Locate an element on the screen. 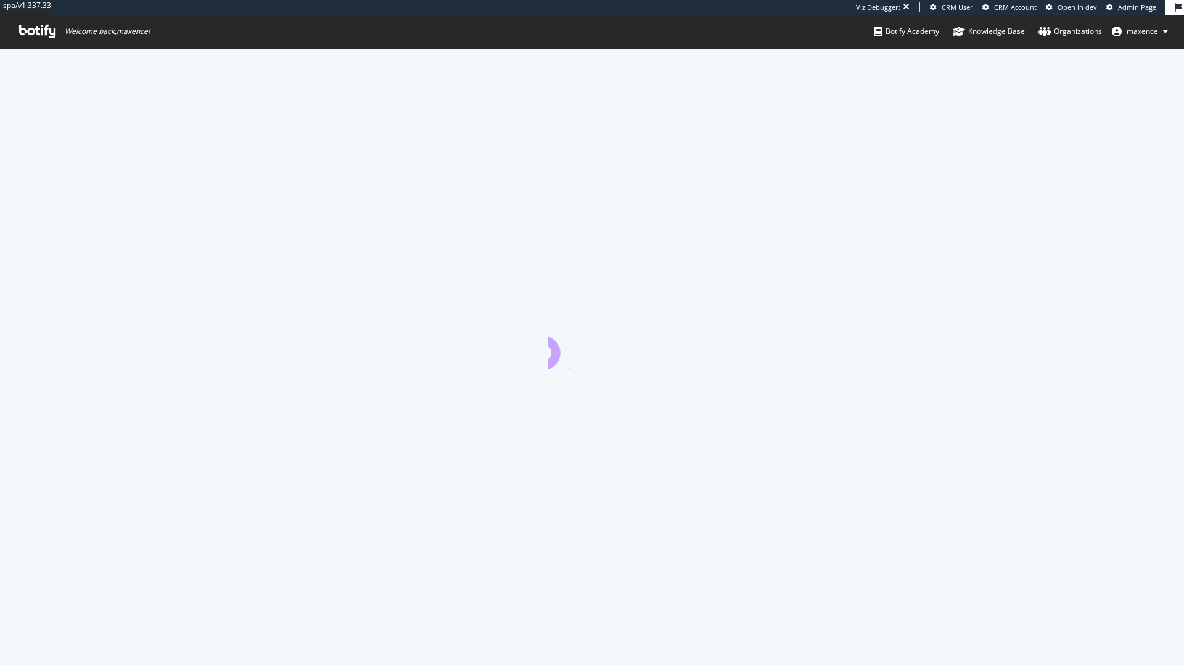 The image size is (1184, 665). div: Viz Debugger: is located at coordinates (878, 7).